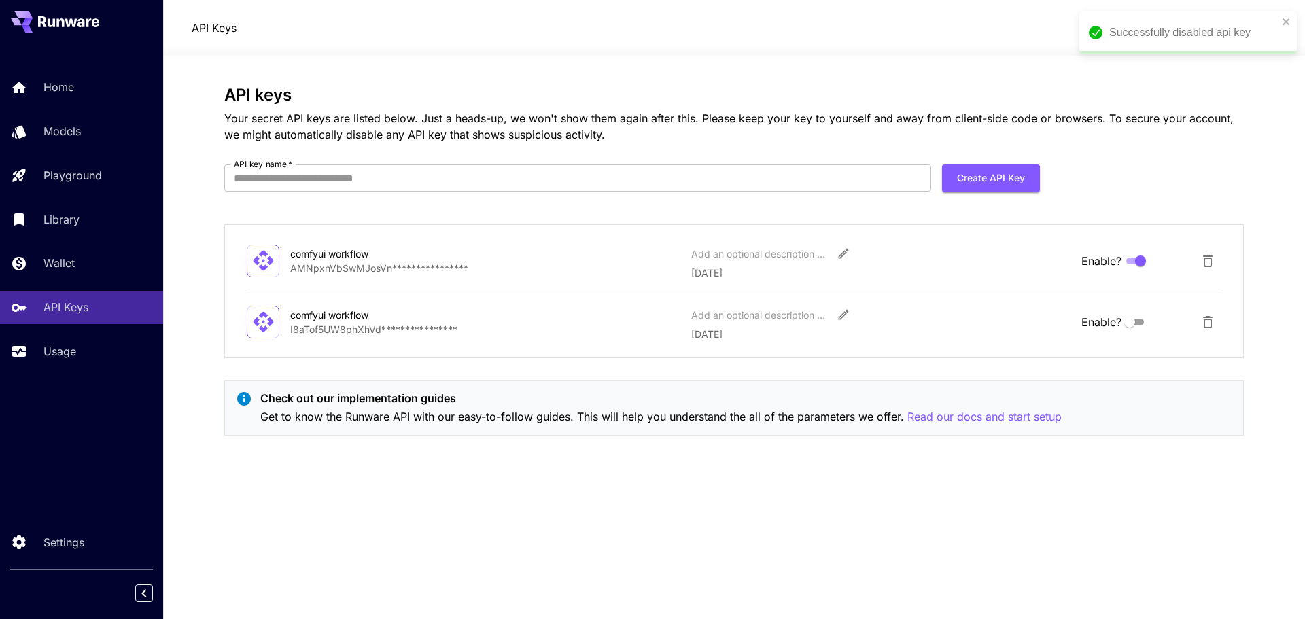  I want to click on p: Usage, so click(60, 351).